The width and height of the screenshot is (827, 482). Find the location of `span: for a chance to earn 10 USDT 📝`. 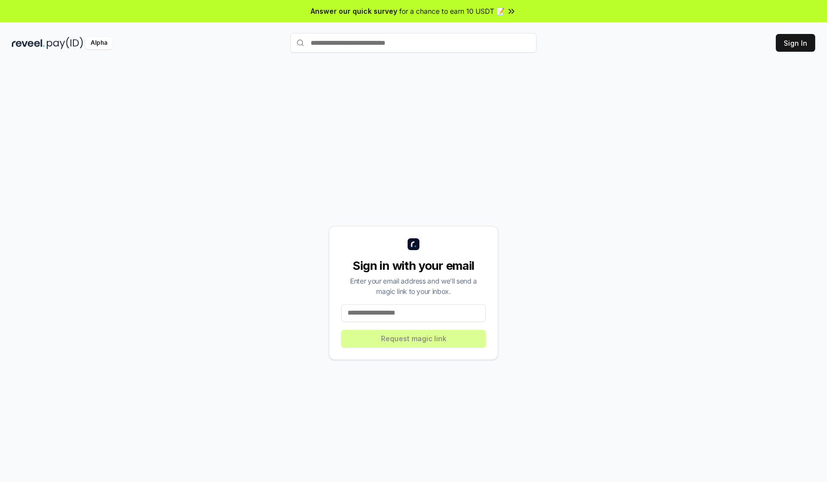

span: for a chance to earn 10 USDT 📝 is located at coordinates (452, 11).